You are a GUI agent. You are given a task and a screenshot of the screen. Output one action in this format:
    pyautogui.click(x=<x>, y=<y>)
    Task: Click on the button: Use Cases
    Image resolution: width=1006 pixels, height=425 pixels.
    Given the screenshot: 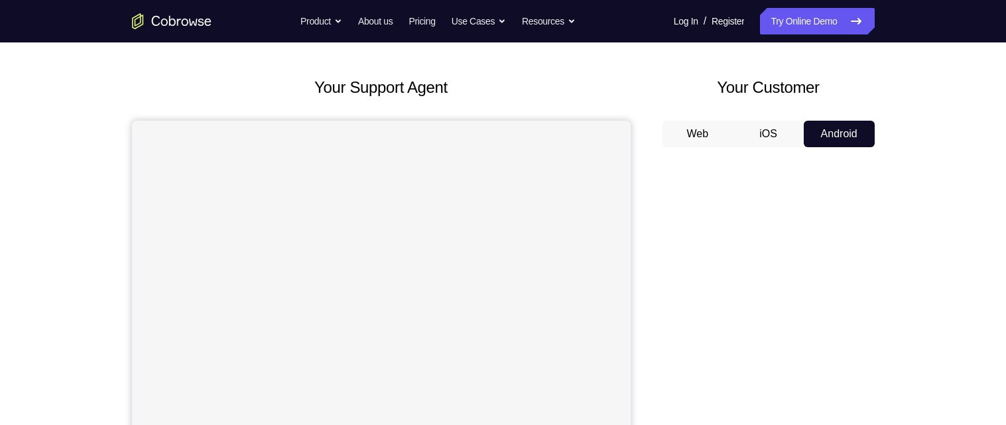 What is the action you would take?
    pyautogui.click(x=479, y=21)
    